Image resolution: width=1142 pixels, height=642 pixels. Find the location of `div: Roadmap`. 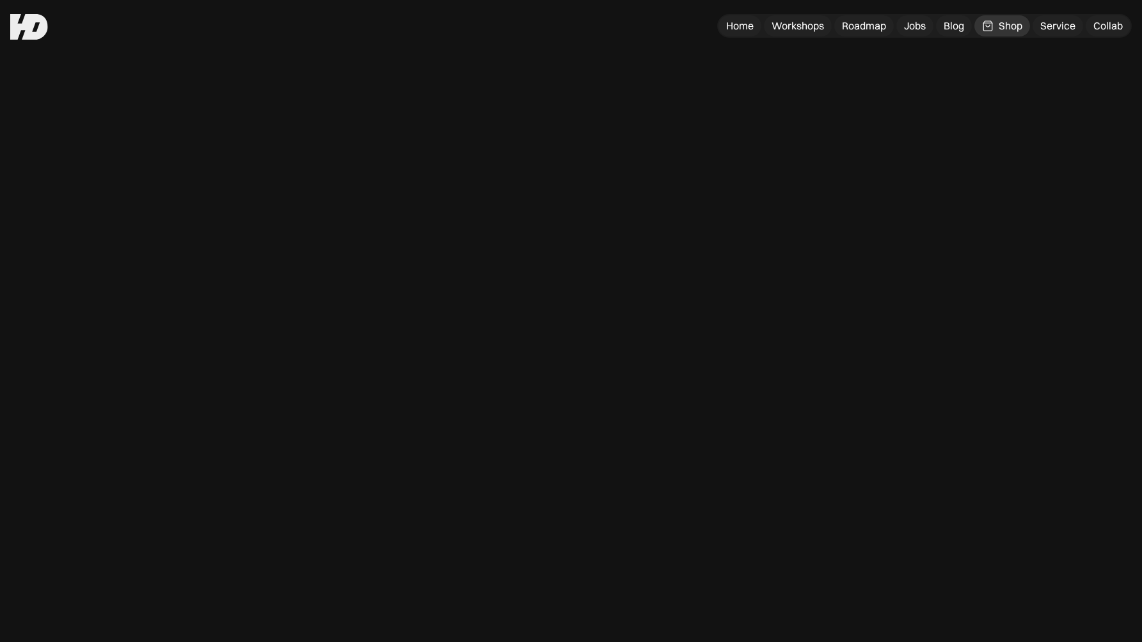

div: Roadmap is located at coordinates (863, 26).